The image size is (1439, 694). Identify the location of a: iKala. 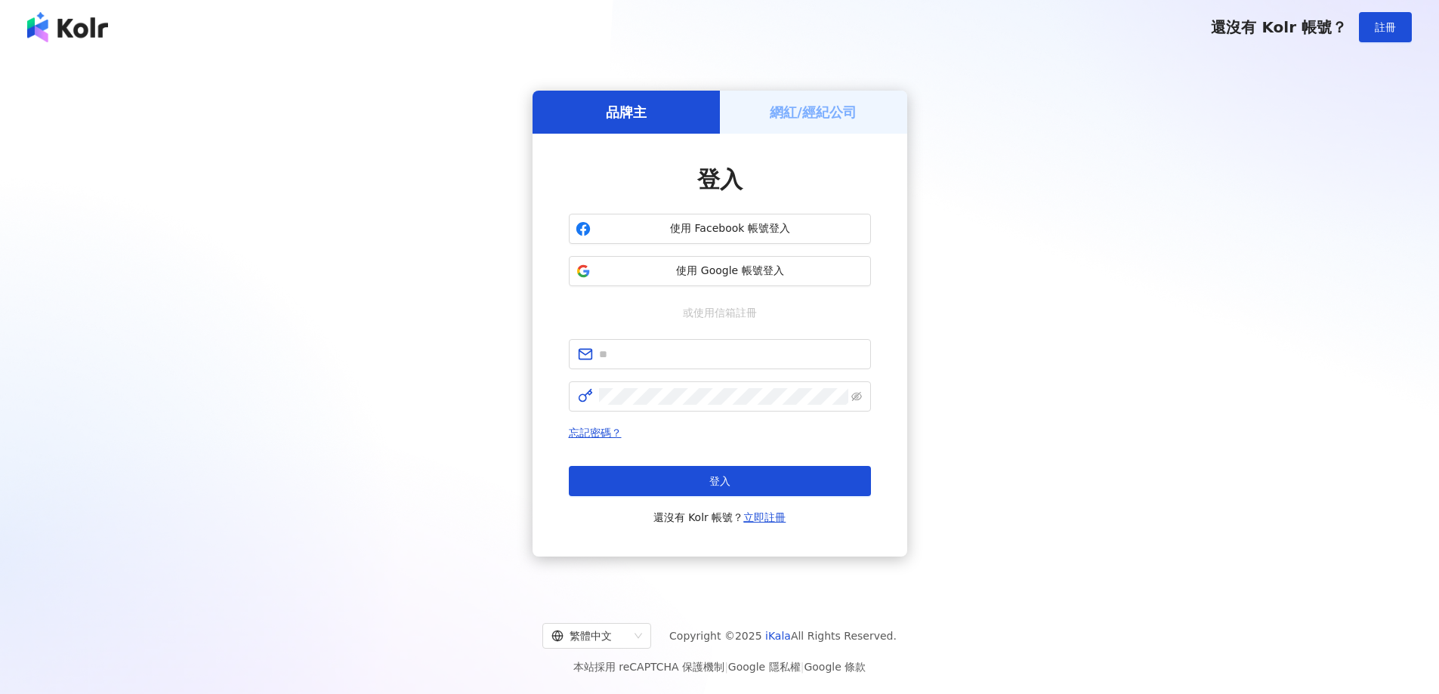
(778, 636).